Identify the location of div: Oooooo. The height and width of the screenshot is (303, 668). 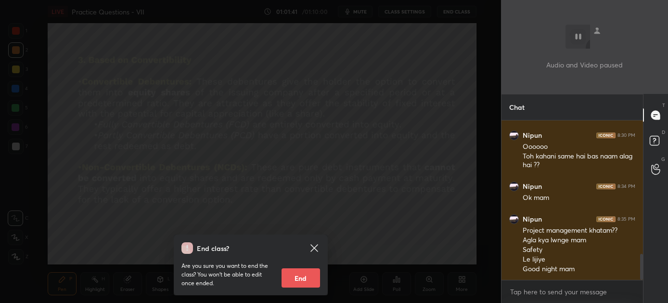
(579, 147).